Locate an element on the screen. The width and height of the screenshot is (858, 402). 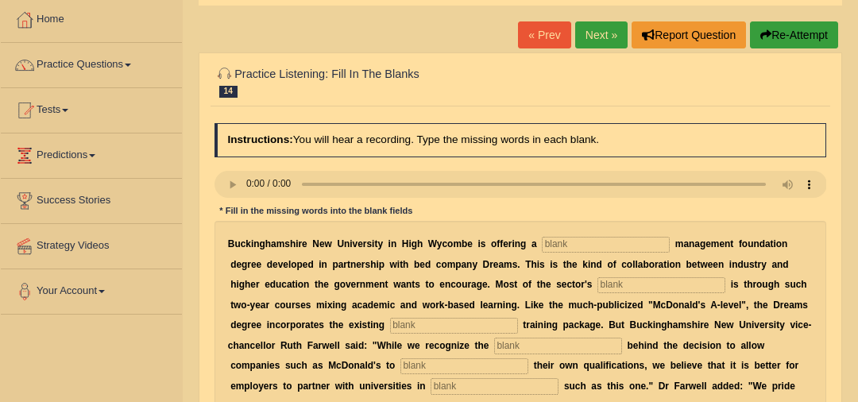
b: T is located at coordinates (527, 264).